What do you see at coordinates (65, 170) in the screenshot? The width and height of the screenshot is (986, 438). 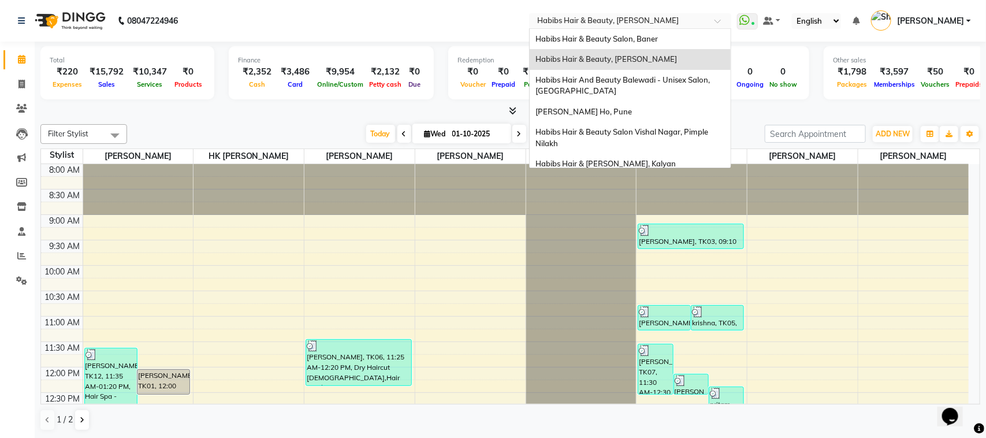 I see `div: 8:00 AM` at bounding box center [65, 170].